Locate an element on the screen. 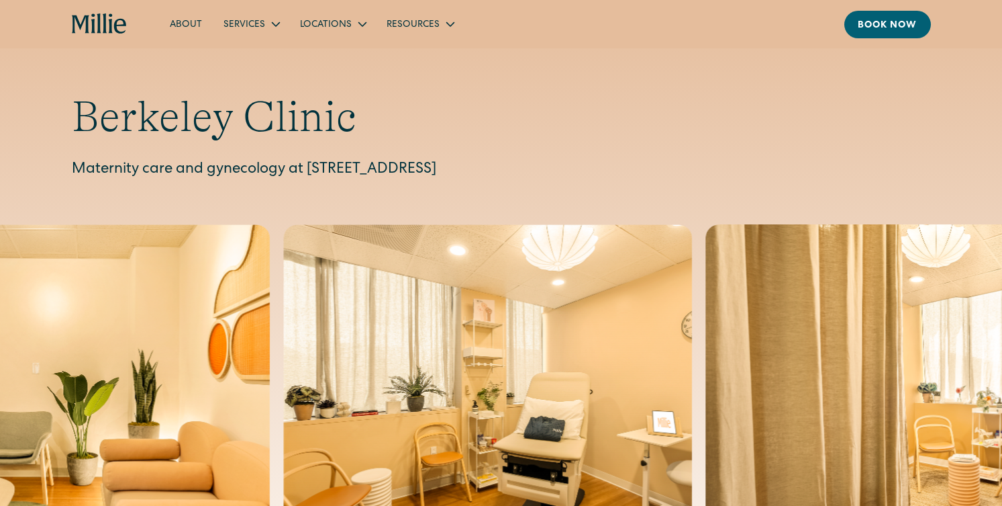  div: Book now is located at coordinates (888, 26).